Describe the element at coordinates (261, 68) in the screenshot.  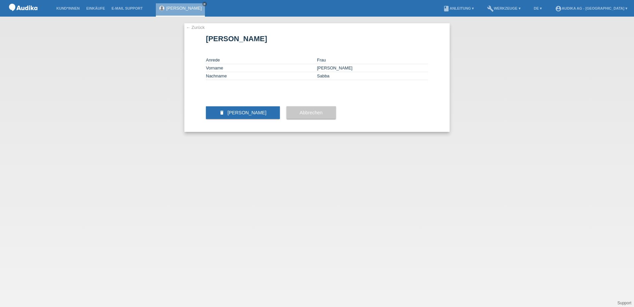
I see `td: Vorname` at that location.